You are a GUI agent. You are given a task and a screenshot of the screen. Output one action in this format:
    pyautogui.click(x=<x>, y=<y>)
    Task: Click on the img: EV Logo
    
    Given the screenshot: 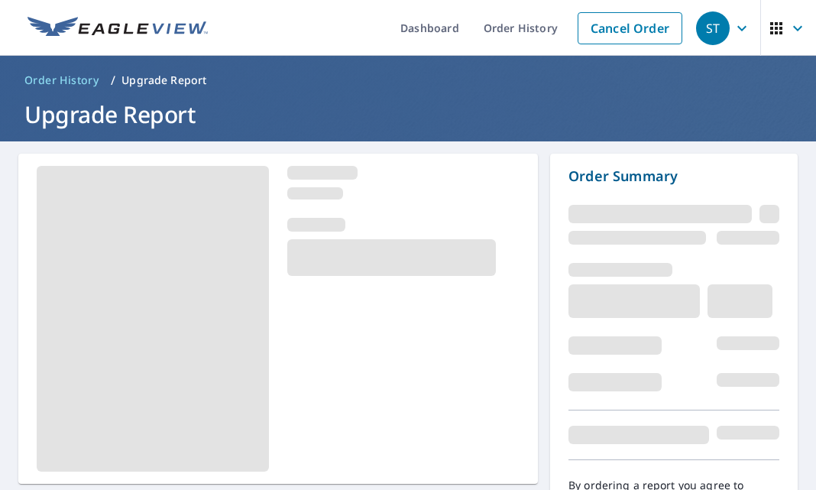 What is the action you would take?
    pyautogui.click(x=118, y=28)
    